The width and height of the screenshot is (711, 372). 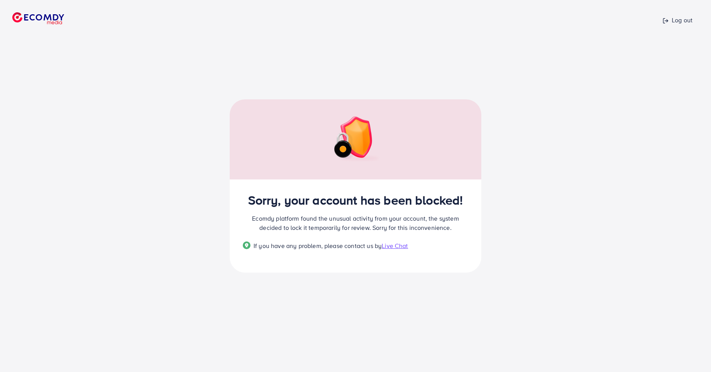 What do you see at coordinates (247, 245) in the screenshot?
I see `img: Popup guide` at bounding box center [247, 245].